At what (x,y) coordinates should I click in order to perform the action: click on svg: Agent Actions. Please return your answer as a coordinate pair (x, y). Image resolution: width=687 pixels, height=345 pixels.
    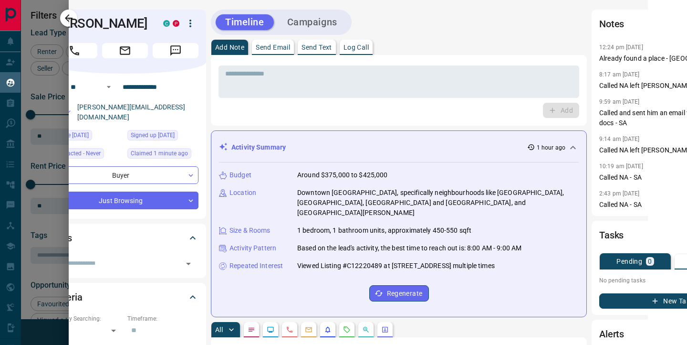
    Looking at the image, I should click on (385, 329).